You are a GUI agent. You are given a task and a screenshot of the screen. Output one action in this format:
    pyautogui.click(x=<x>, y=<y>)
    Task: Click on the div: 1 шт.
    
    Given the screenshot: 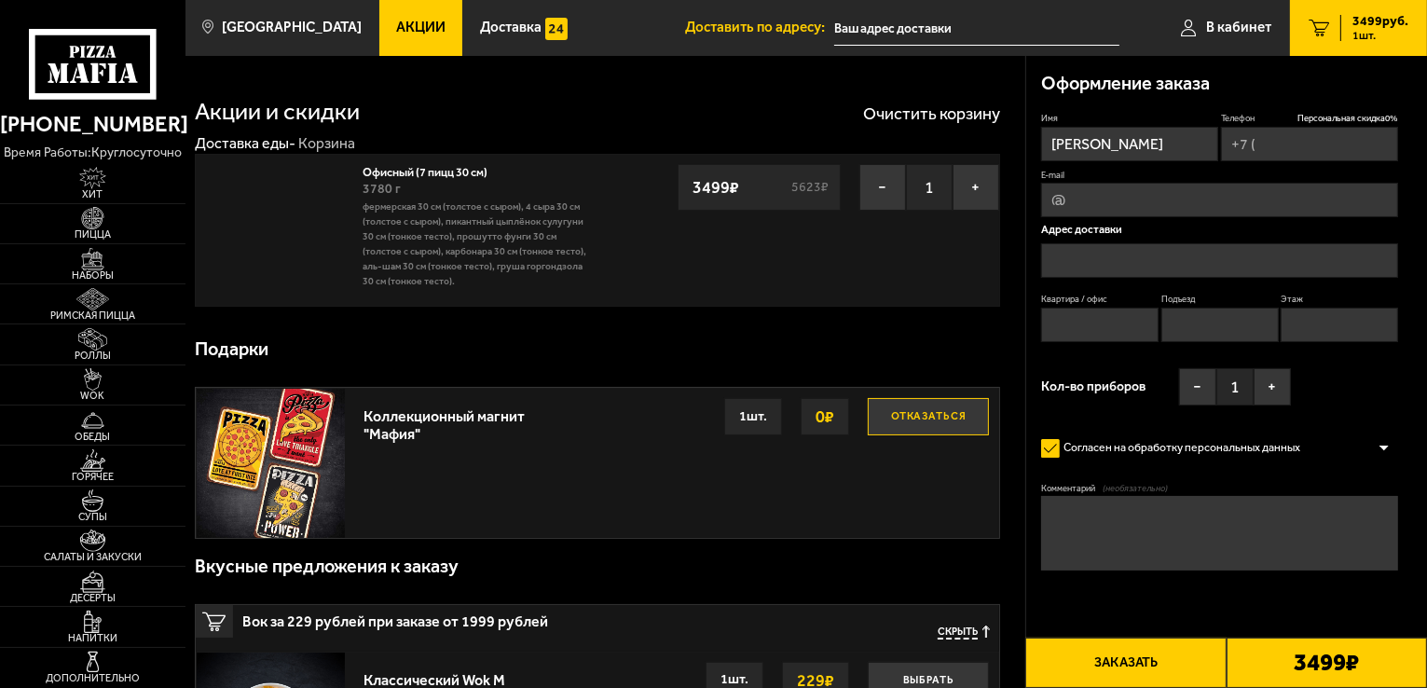 What is the action you would take?
    pyautogui.click(x=753, y=417)
    